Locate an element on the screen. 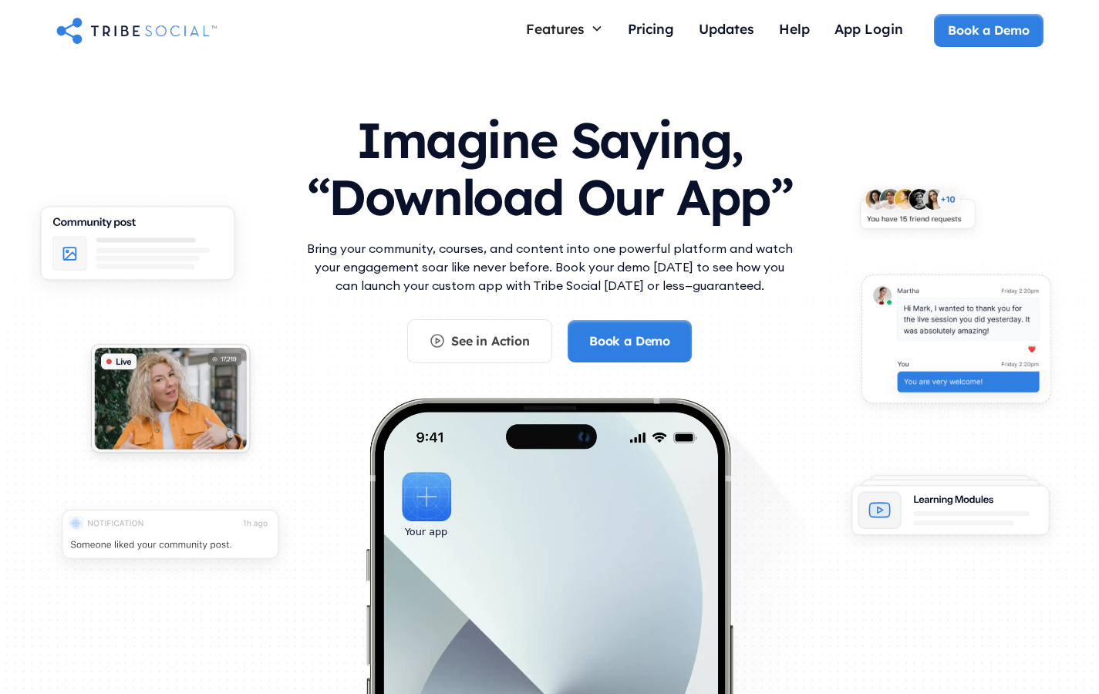 This screenshot has height=694, width=1099. div: Updates is located at coordinates (726, 29).